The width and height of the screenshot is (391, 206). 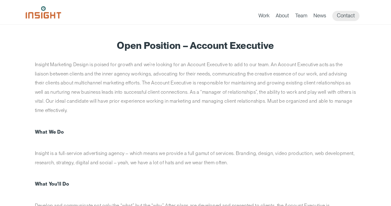 What do you see at coordinates (43, 12) in the screenshot?
I see `img: Insight Marketing Design` at bounding box center [43, 12].